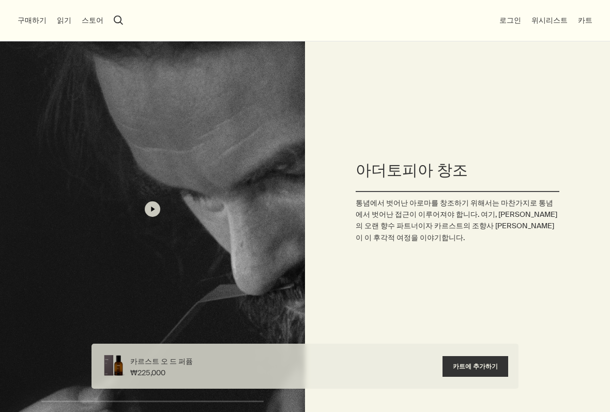 This screenshot has width=610, height=412. I want to click on button: 검색창 열기, so click(118, 20).